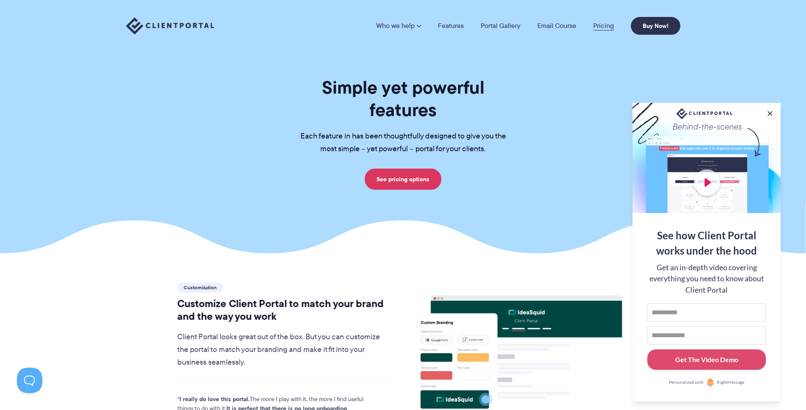 The width and height of the screenshot is (806, 410). Describe the element at coordinates (451, 26) in the screenshot. I see `a: Features` at that location.